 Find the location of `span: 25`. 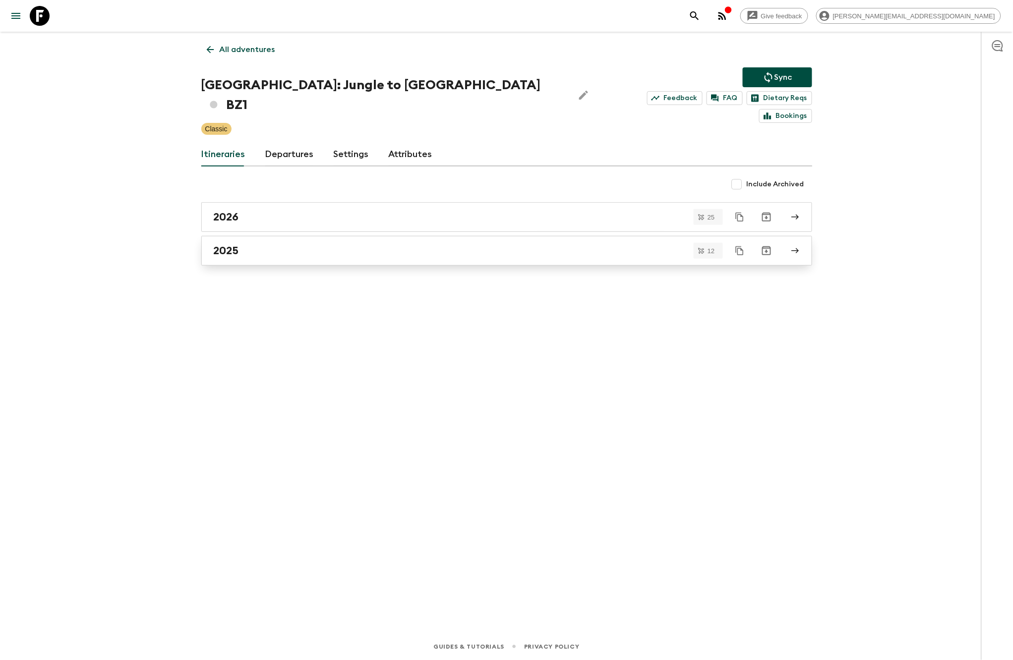

span: 25 is located at coordinates (711, 217).